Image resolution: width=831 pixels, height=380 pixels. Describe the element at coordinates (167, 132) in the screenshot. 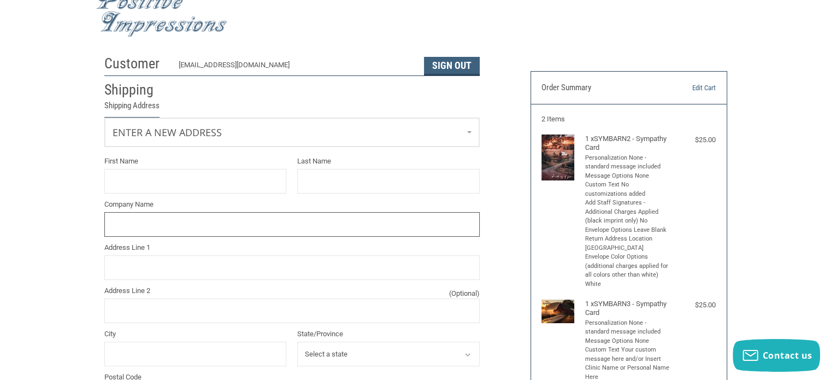

I see `span: Enter a new address` at that location.